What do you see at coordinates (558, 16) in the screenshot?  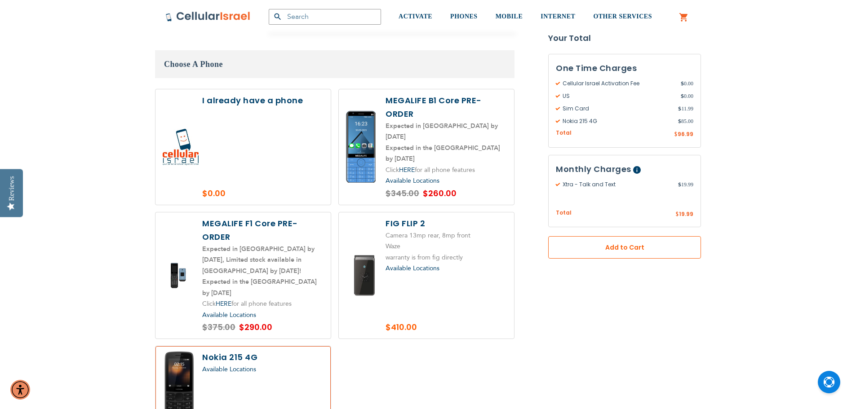 I see `span: INTERNET` at bounding box center [558, 16].